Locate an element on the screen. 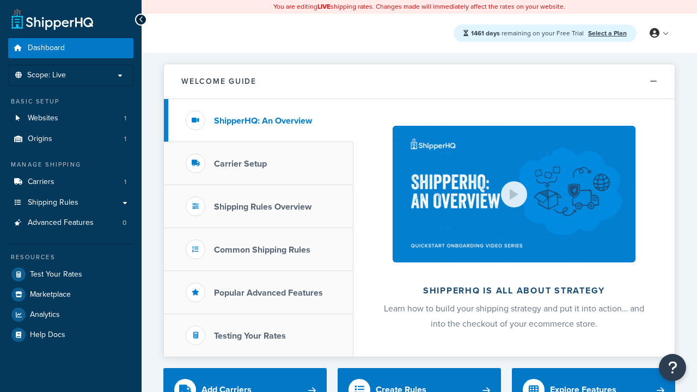 The height and width of the screenshot is (392, 697). strong: 1461 days is located at coordinates (485, 33).